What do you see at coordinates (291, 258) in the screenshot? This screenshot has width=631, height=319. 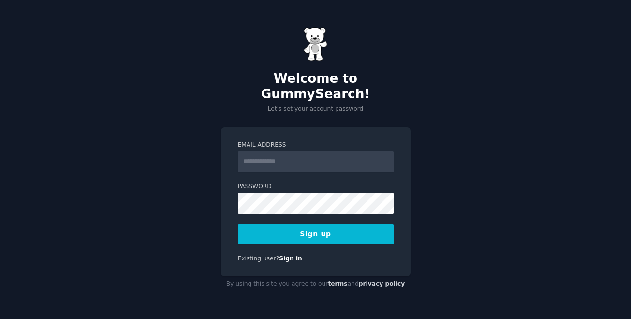 I see `a: Sign in` at bounding box center [291, 258].